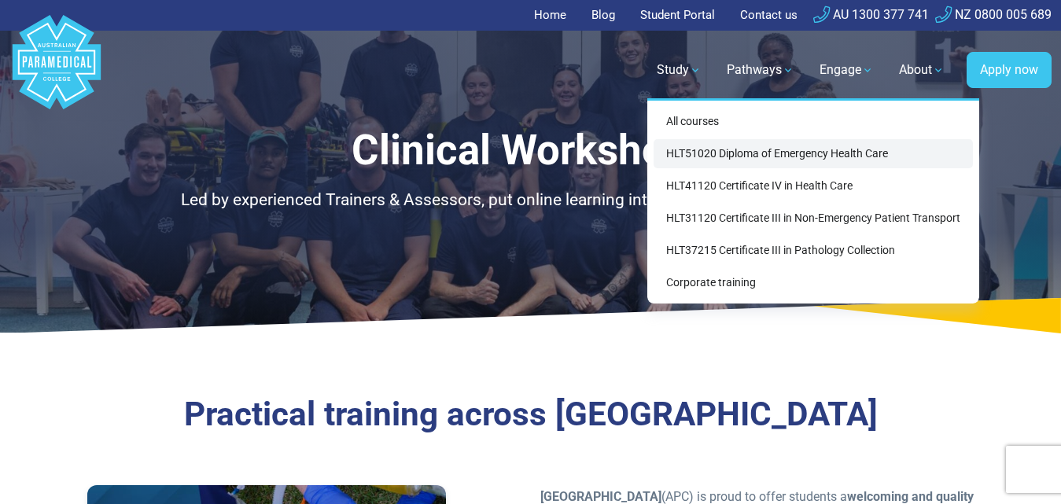 Image resolution: width=1061 pixels, height=504 pixels. I want to click on a: NZ 0800 005 689, so click(993, 14).